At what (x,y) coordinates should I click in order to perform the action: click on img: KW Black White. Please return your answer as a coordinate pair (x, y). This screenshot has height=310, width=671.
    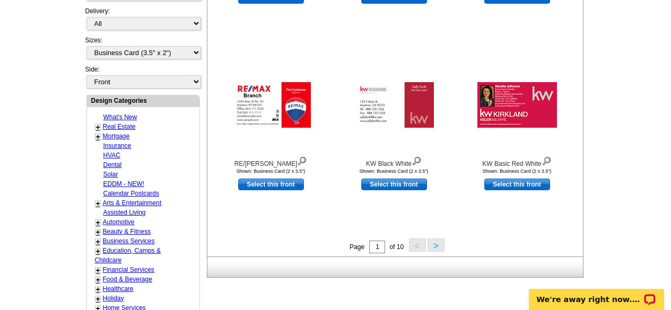
    Looking at the image, I should click on (394, 105).